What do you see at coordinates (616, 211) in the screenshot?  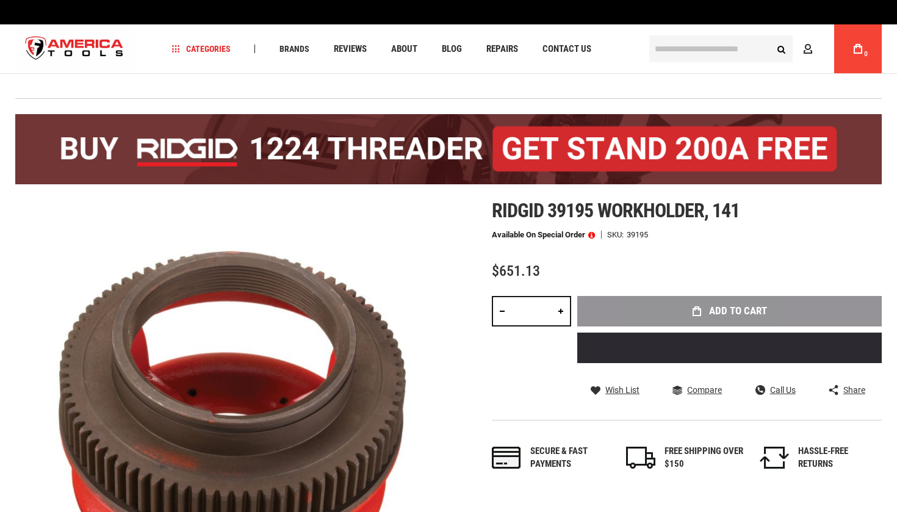 I see `span: Ridgid 39195 workholder, 141` at bounding box center [616, 211].